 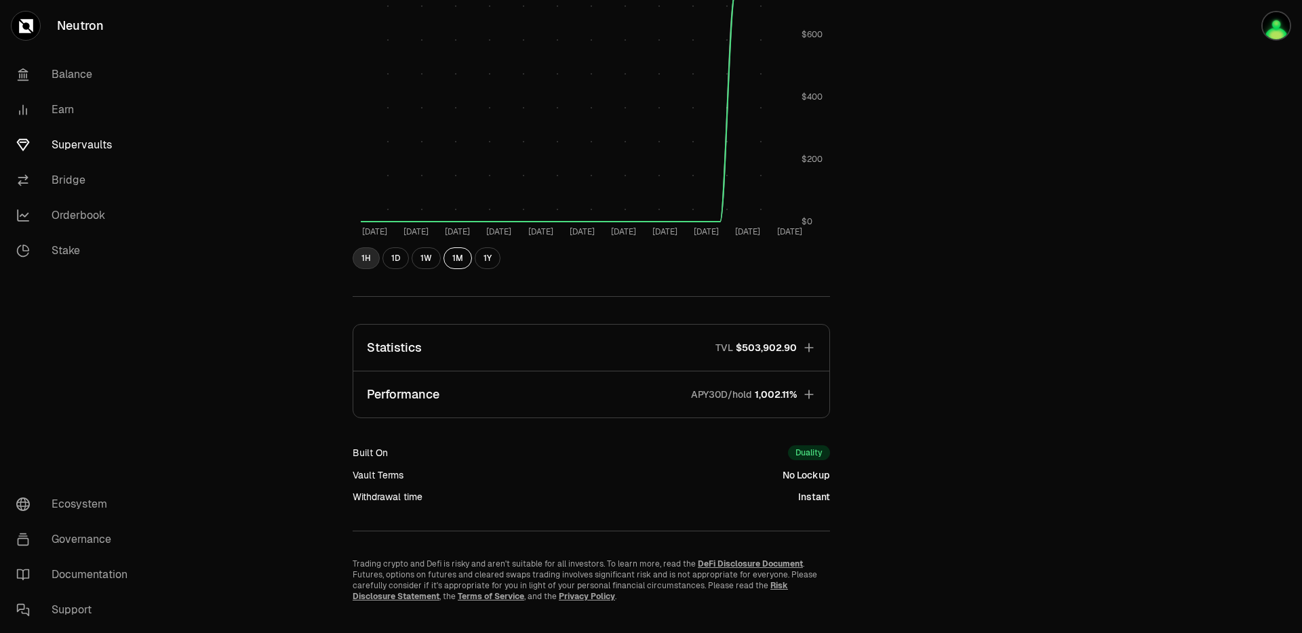 What do you see at coordinates (776, 395) in the screenshot?
I see `span: 1,002.11%` at bounding box center [776, 395].